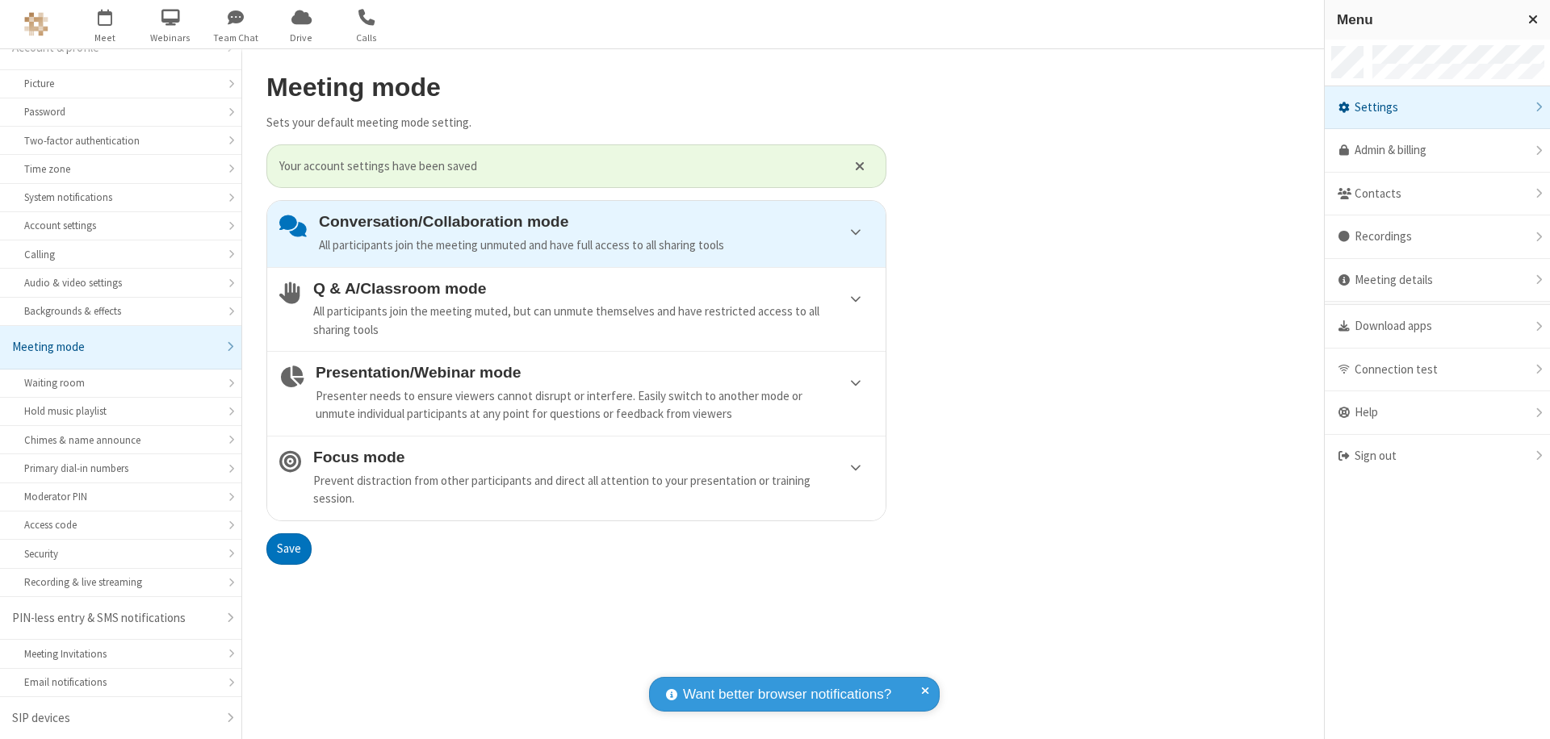 The height and width of the screenshot is (739, 1550). What do you see at coordinates (120, 554) in the screenshot?
I see `div: Security` at bounding box center [120, 554].